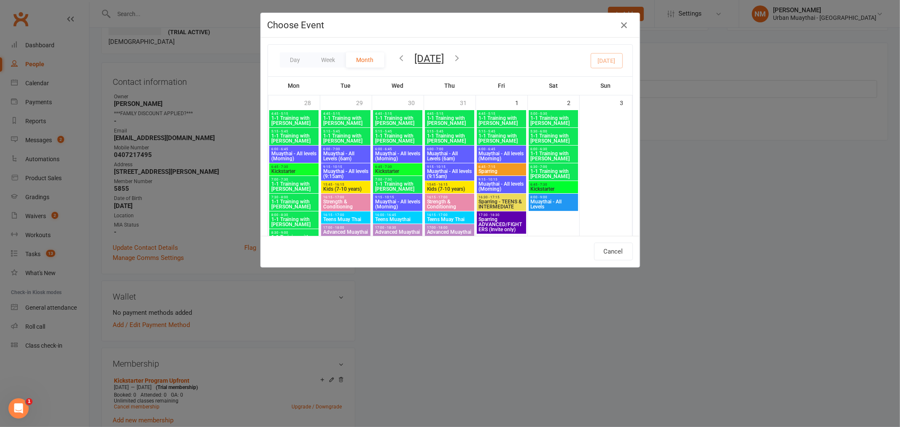 This screenshot has height=427, width=900. Describe the element at coordinates (365, 60) in the screenshot. I see `button: Month` at that location.